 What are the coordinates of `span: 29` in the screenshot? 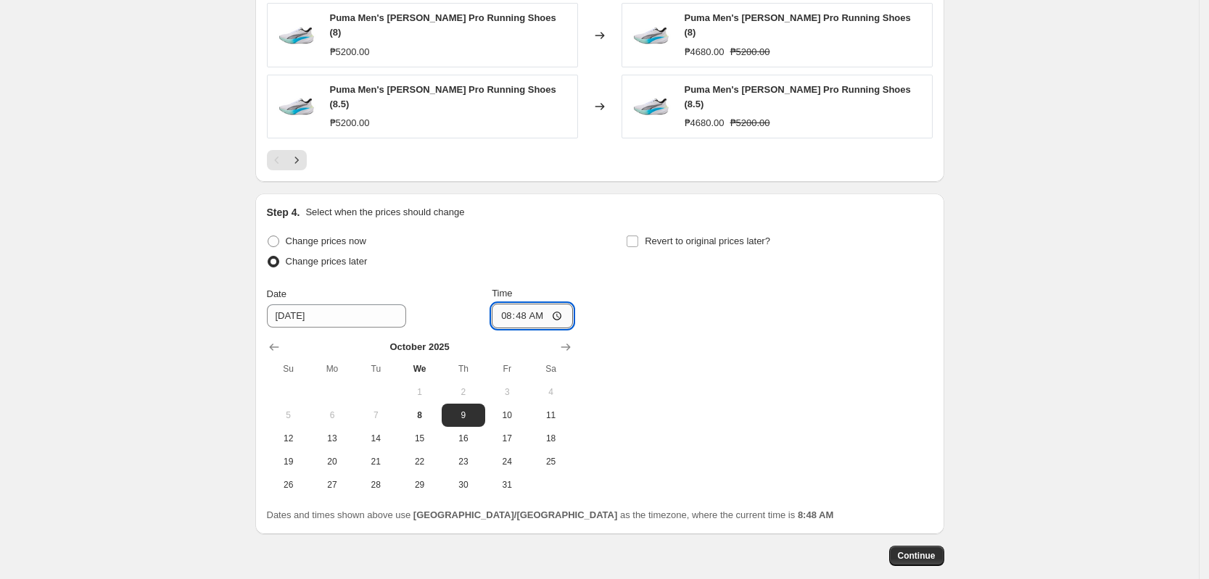 It's located at (419, 485).